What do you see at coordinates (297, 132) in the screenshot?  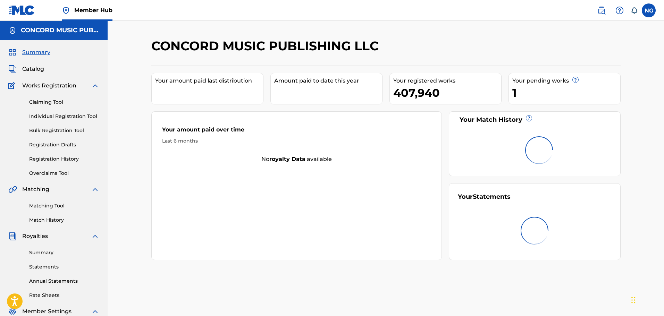 I see `div: Your amount paid over time` at bounding box center [297, 132].